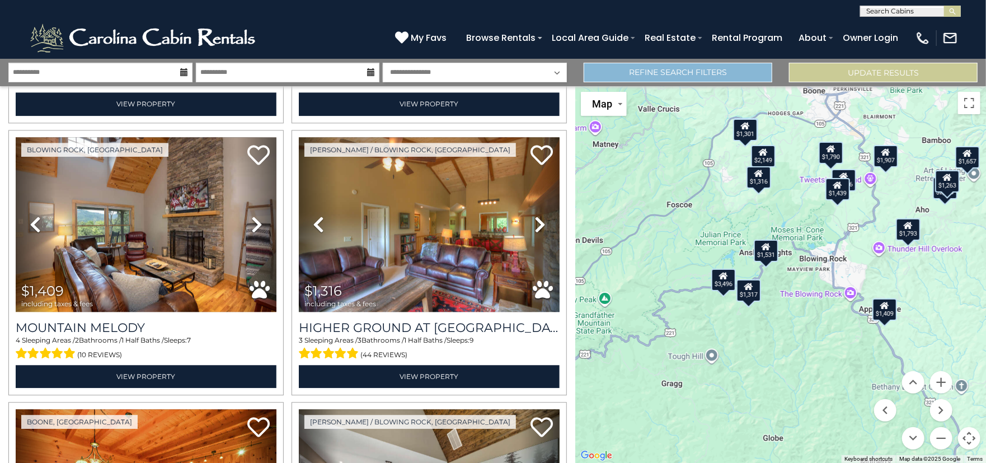 This screenshot has width=986, height=463. I want to click on span: 7, so click(189, 340).